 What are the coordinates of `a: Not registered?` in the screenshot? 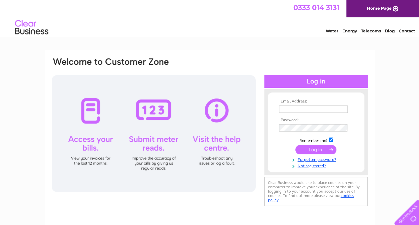 It's located at (317, 165).